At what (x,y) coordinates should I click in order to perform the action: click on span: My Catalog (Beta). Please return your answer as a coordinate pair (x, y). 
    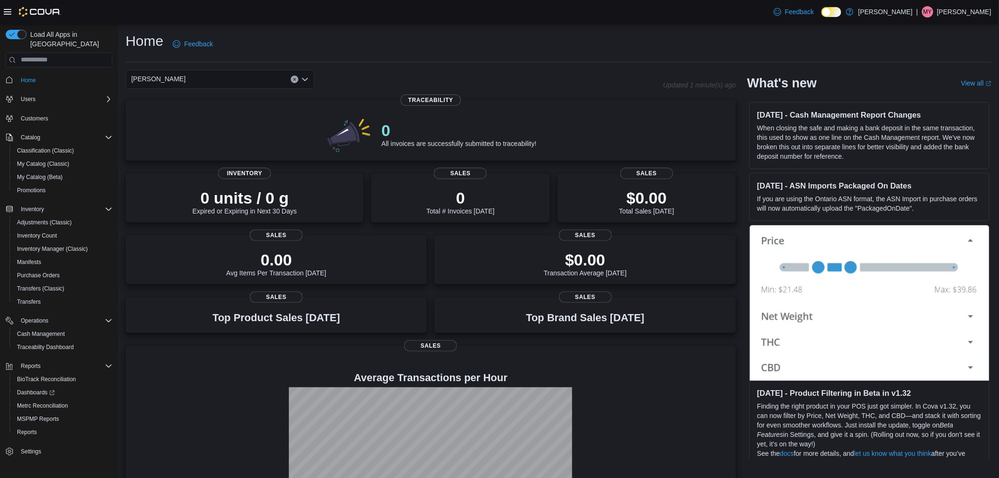
    Looking at the image, I should click on (63, 177).